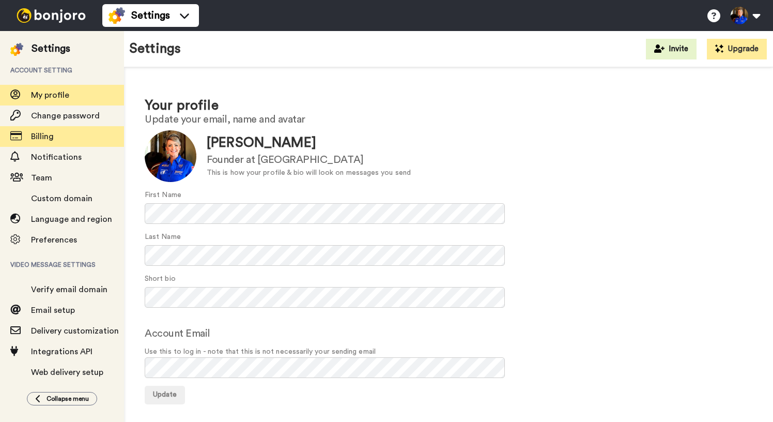 This screenshot has width=773, height=422. Describe the element at coordinates (41, 178) in the screenshot. I see `span: Team` at that location.